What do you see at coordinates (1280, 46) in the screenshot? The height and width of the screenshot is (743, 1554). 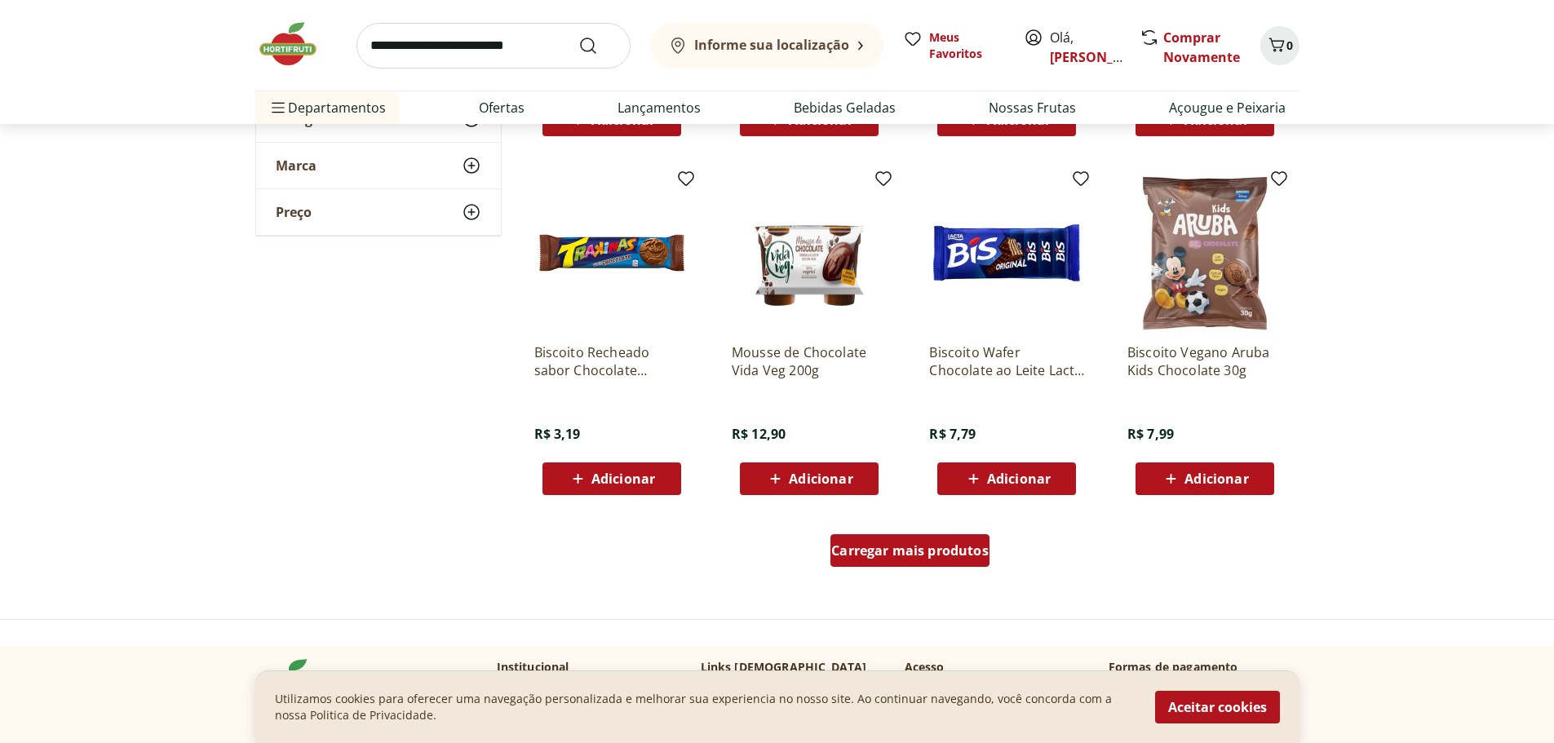 I see `button: Carrinho` at bounding box center [1280, 46].